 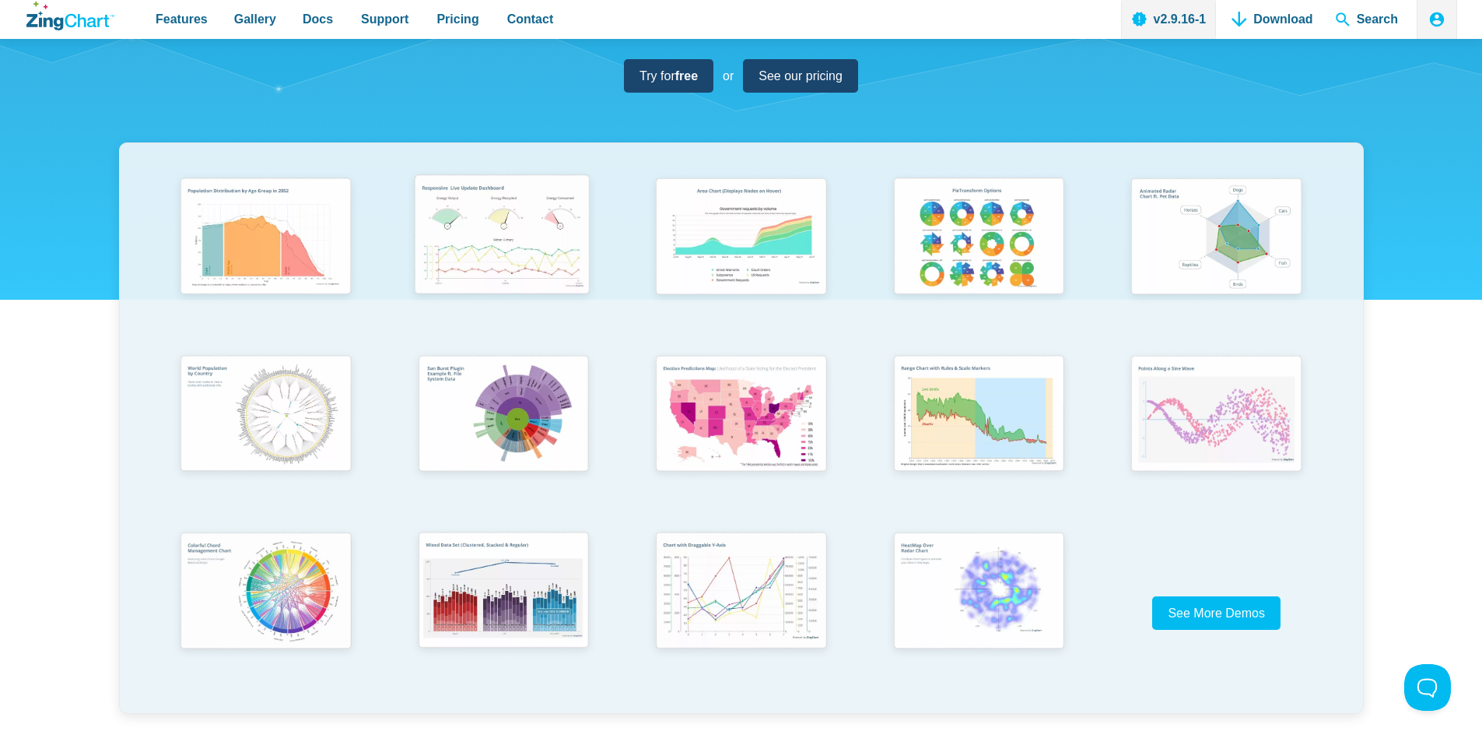 What do you see at coordinates (741, 592) in the screenshot?
I see `img: Chart with Draggable Y-Axis` at bounding box center [741, 592].